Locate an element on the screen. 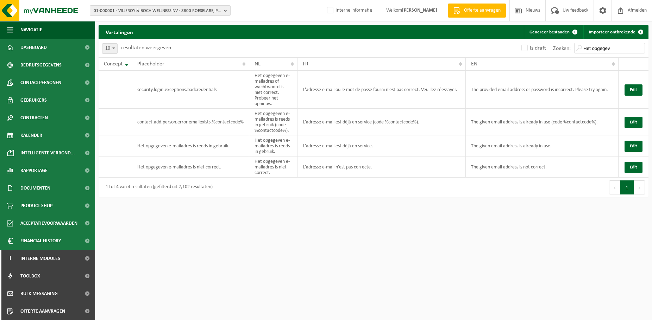 The height and width of the screenshot is (320, 652). td: The provided email address or password is incorrect. Please try again. is located at coordinates (542, 90).